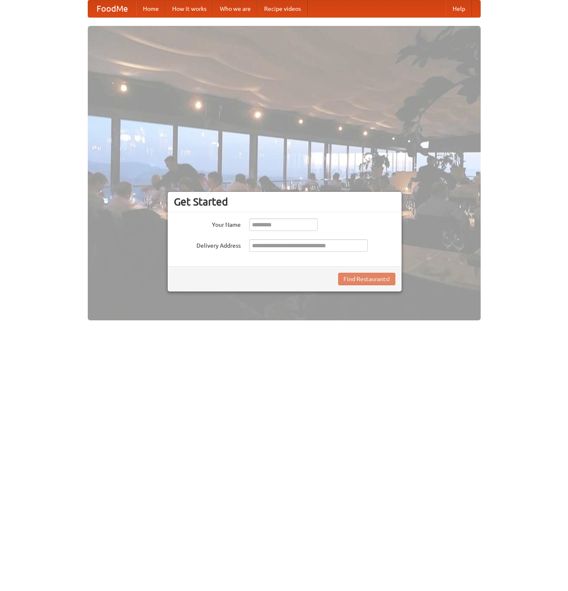 The width and height of the screenshot is (568, 591). I want to click on a: Recipe videos, so click(282, 9).